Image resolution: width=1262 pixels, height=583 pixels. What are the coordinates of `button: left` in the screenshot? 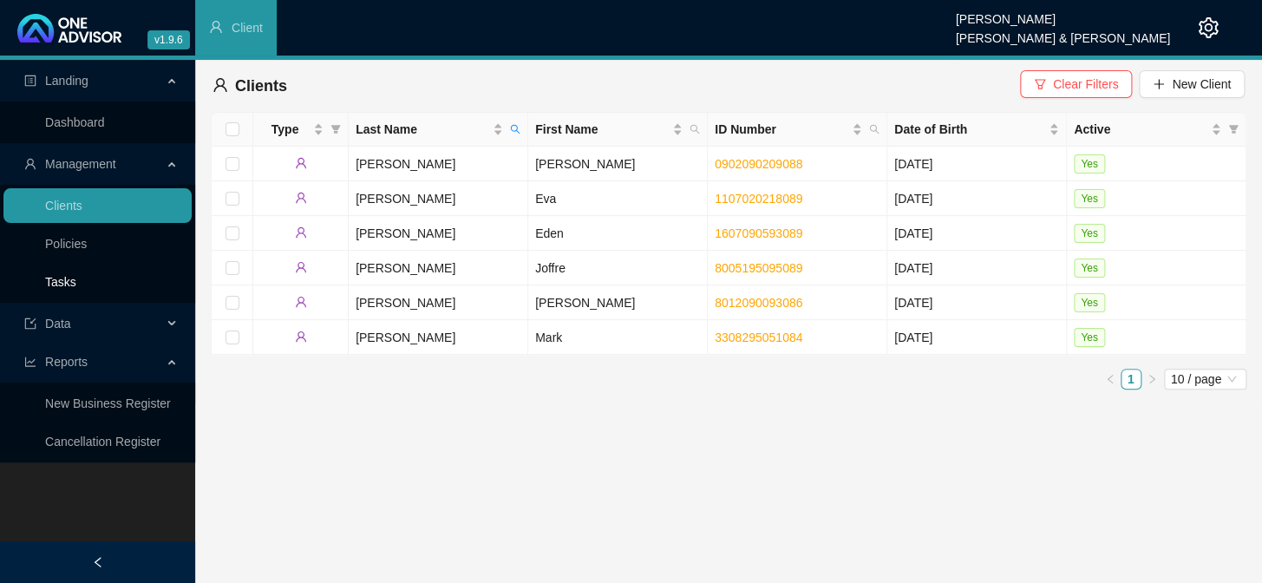 It's located at (1110, 379).